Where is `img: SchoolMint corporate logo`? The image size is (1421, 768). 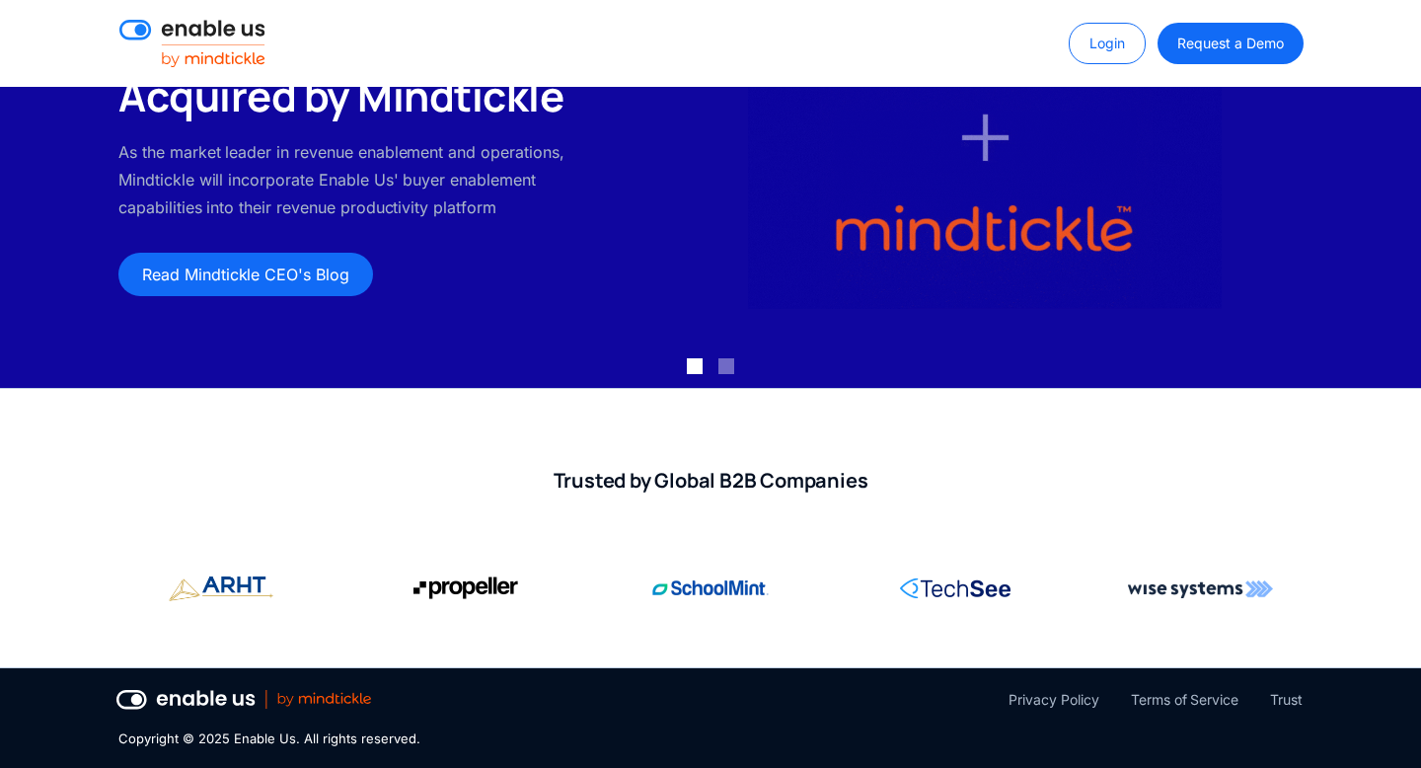 img: SchoolMint corporate logo is located at coordinates (710, 588).